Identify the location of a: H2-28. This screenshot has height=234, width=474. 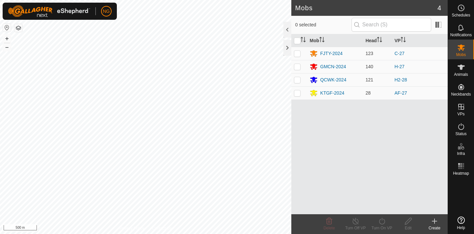
(401, 80).